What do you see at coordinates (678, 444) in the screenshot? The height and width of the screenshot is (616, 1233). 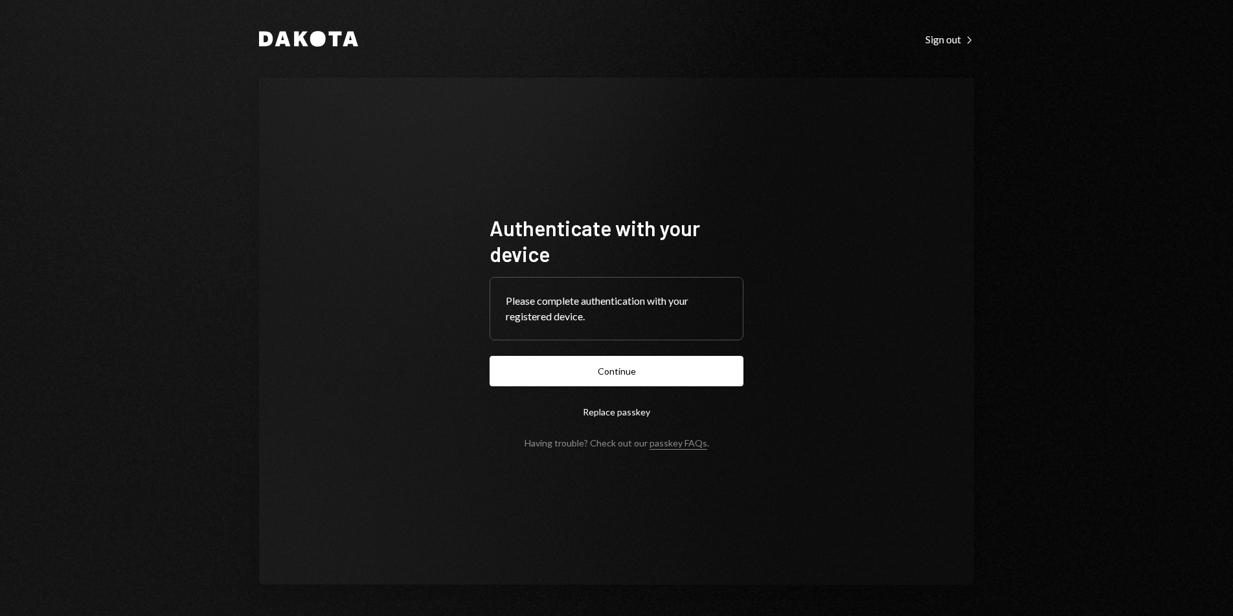 I see `a: passkey FAQs` at bounding box center [678, 444].